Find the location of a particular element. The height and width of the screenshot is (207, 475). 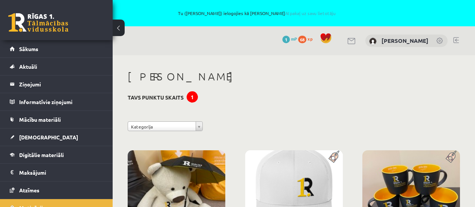

span: Aktuāli is located at coordinates (28, 67).